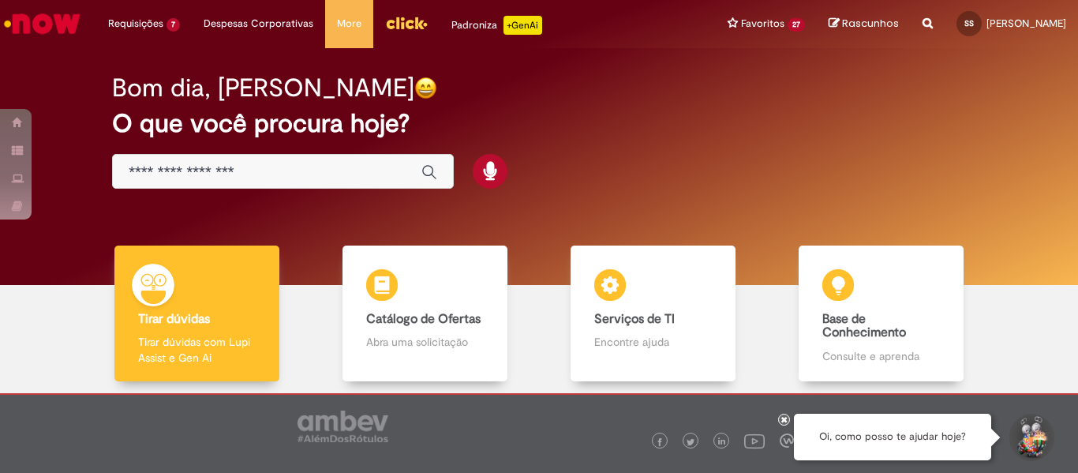 The image size is (1078, 473). I want to click on span: 7, so click(173, 24).